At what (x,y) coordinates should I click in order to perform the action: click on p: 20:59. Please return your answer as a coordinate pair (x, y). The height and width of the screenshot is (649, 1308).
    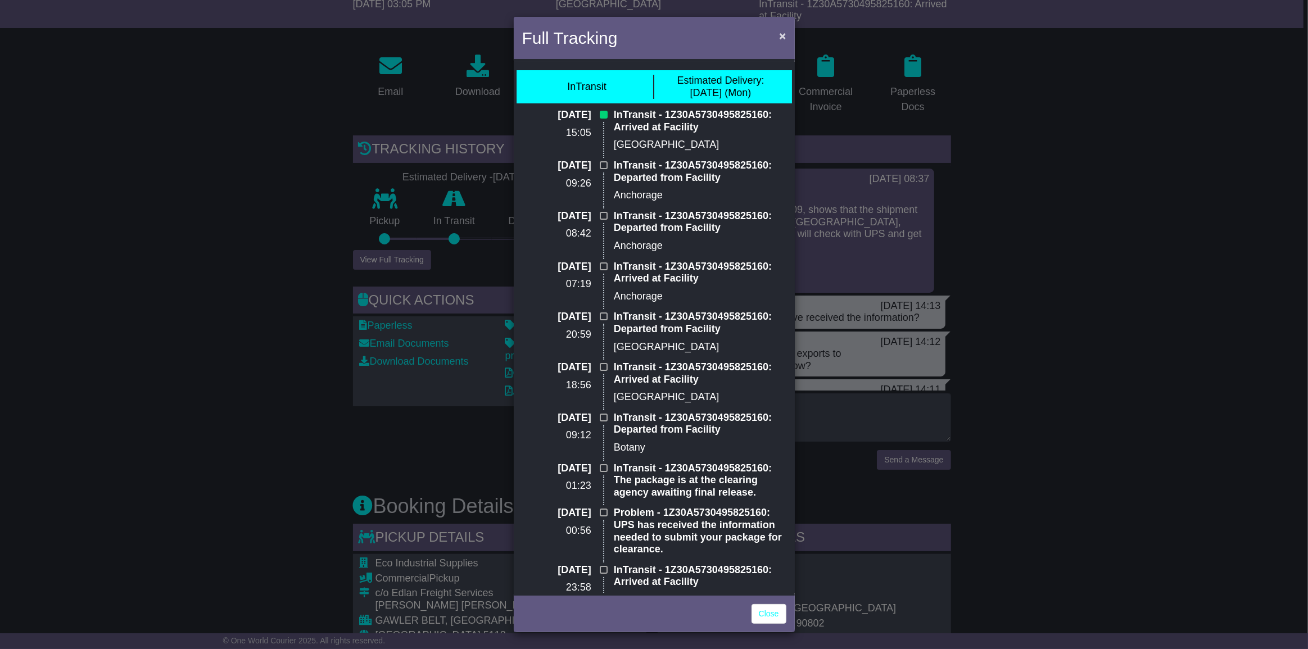
    Looking at the image, I should click on (557, 335).